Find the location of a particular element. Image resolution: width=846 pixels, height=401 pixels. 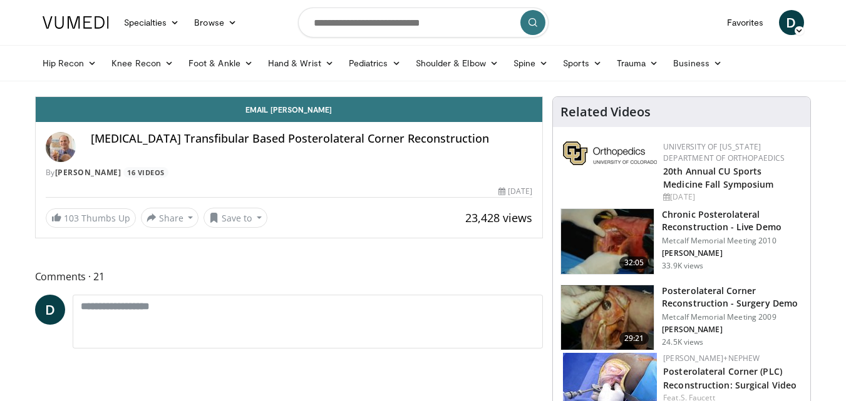

span: Comments 21 is located at coordinates (289, 277).